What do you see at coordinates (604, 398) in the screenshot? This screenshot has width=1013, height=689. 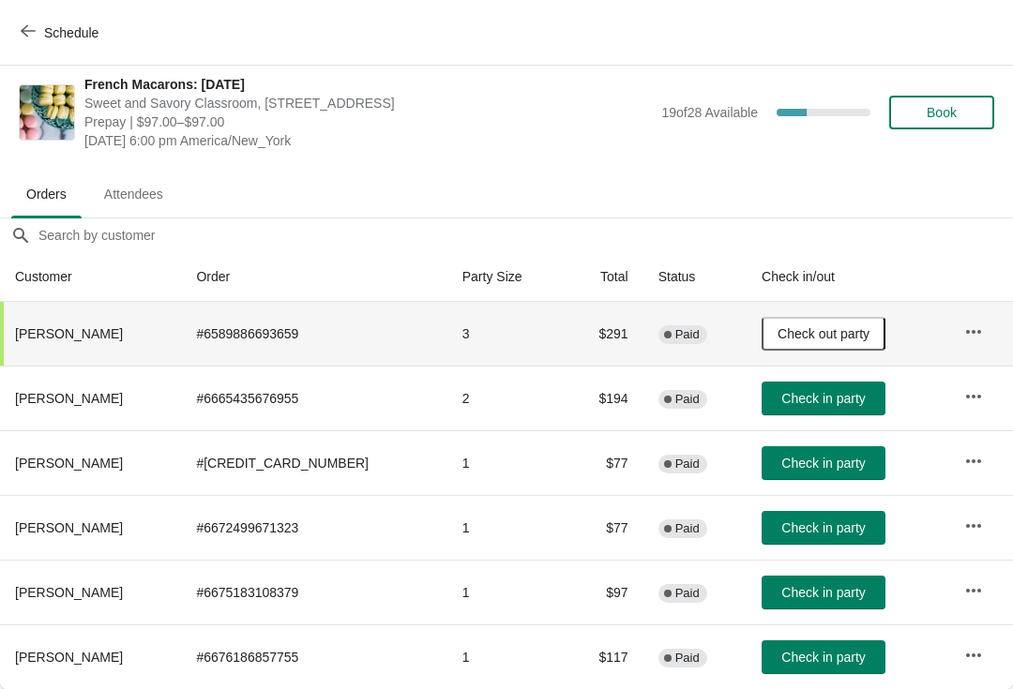 I see `td: $194` at bounding box center [604, 398].